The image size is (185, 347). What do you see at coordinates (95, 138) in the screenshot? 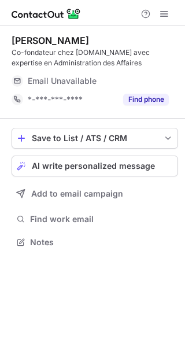
I see `button: save-profile-one-click` at bounding box center [95, 138].